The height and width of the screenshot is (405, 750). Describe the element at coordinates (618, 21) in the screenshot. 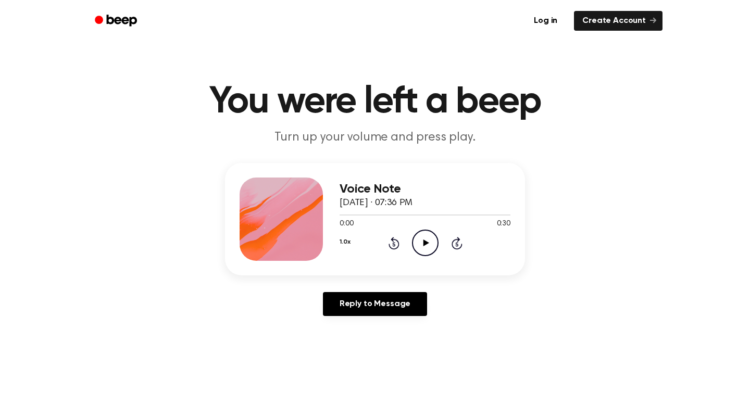

I see `a: Create Account` at that location.